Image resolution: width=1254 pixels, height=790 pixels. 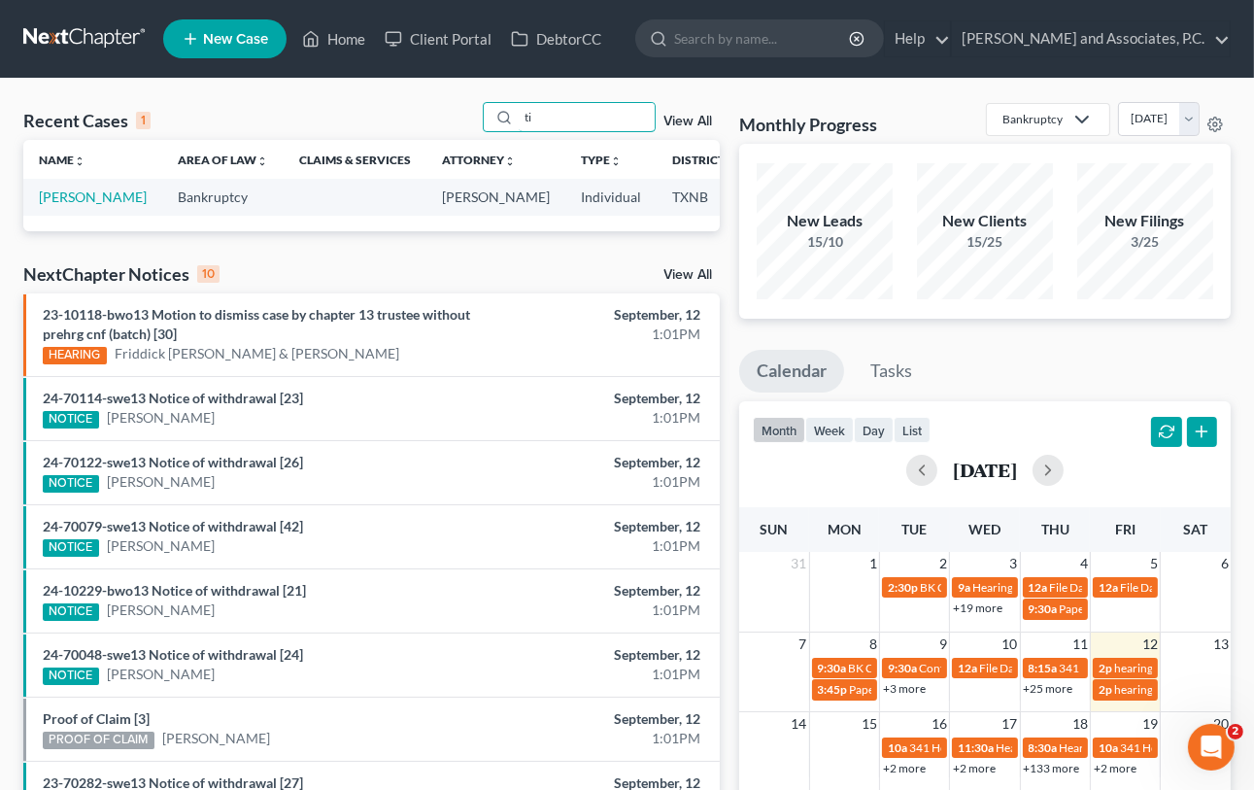 I want to click on span: 9, so click(x=943, y=644).